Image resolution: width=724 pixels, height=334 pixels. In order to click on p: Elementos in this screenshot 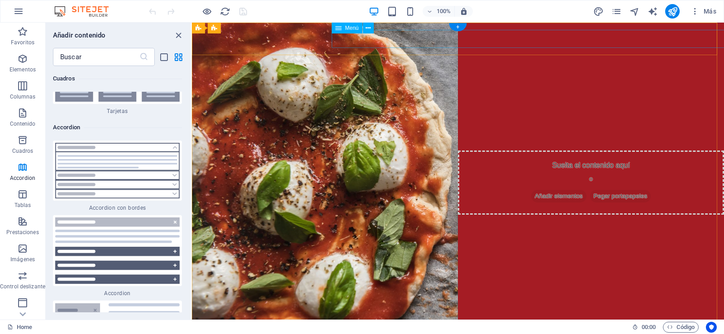, I will do `click(23, 70)`.